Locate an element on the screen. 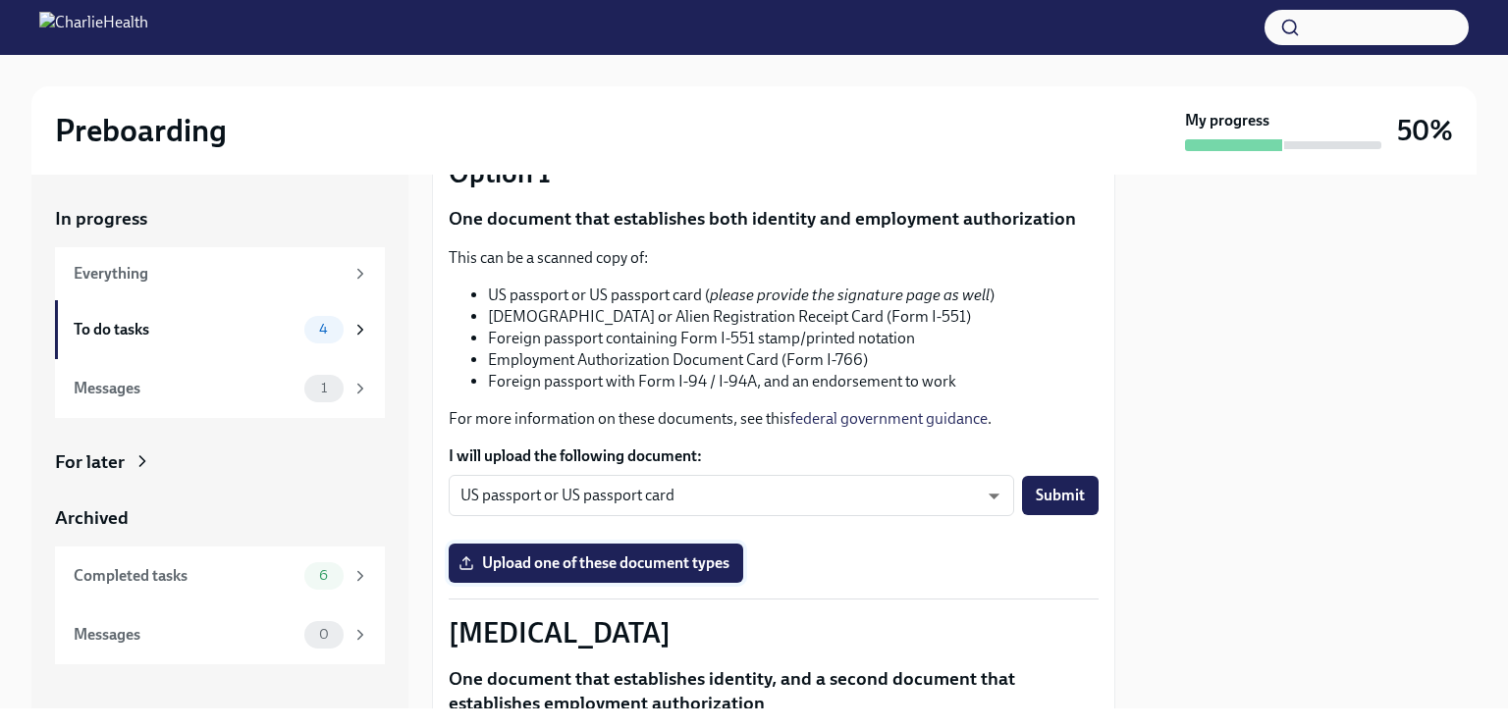 The image size is (1508, 728). p: This can be a scanned copy of: is located at coordinates (773, 258).